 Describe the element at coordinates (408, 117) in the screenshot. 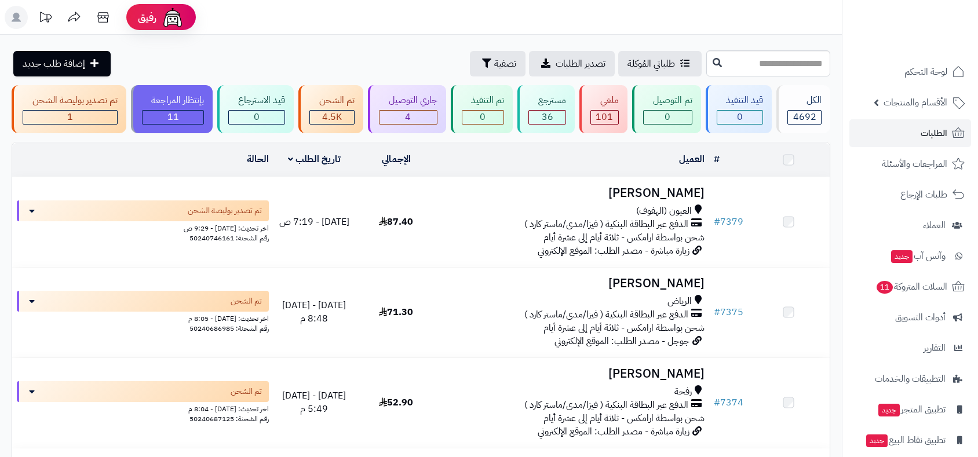

I see `div: 4` at that location.